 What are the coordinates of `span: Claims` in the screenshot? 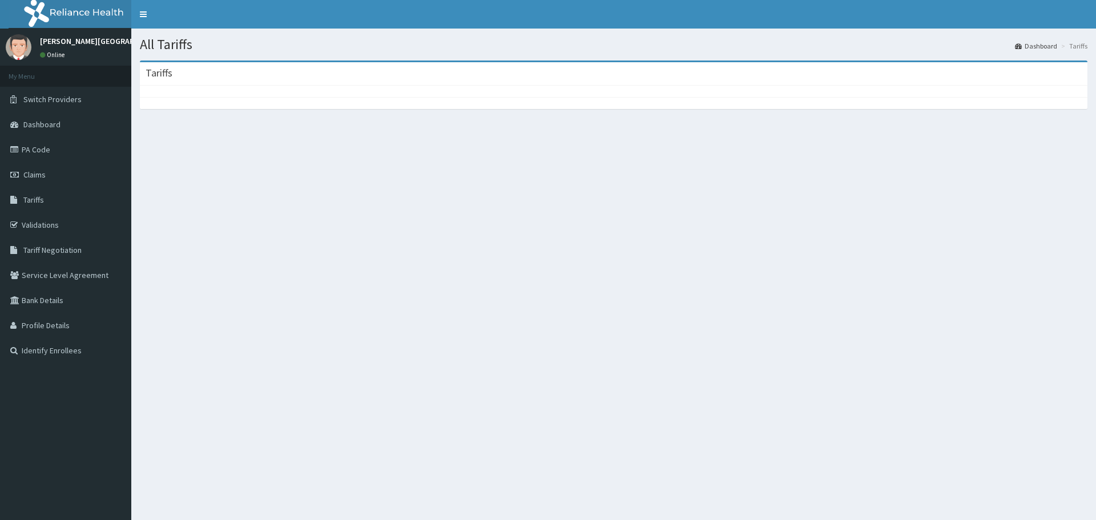 It's located at (34, 175).